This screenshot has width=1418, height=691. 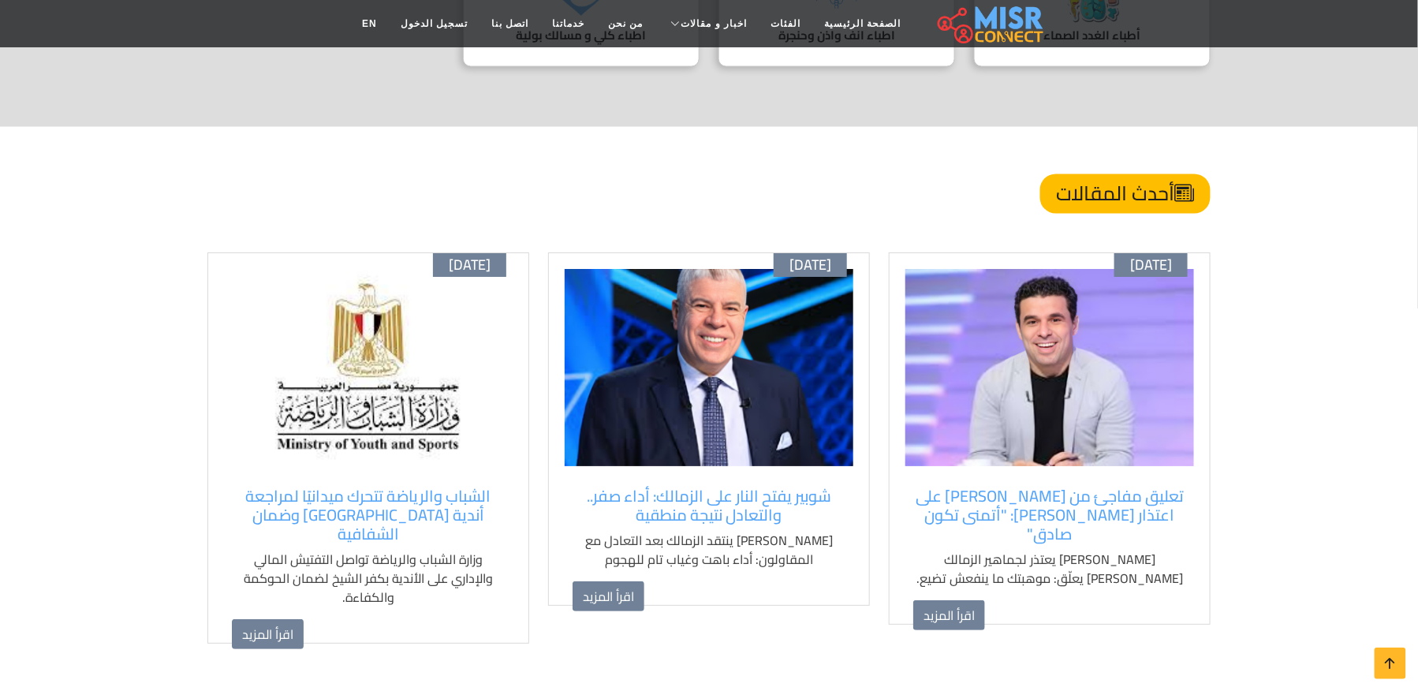 What do you see at coordinates (434, 24) in the screenshot?
I see `a: تسجيل الدخول` at bounding box center [434, 24].